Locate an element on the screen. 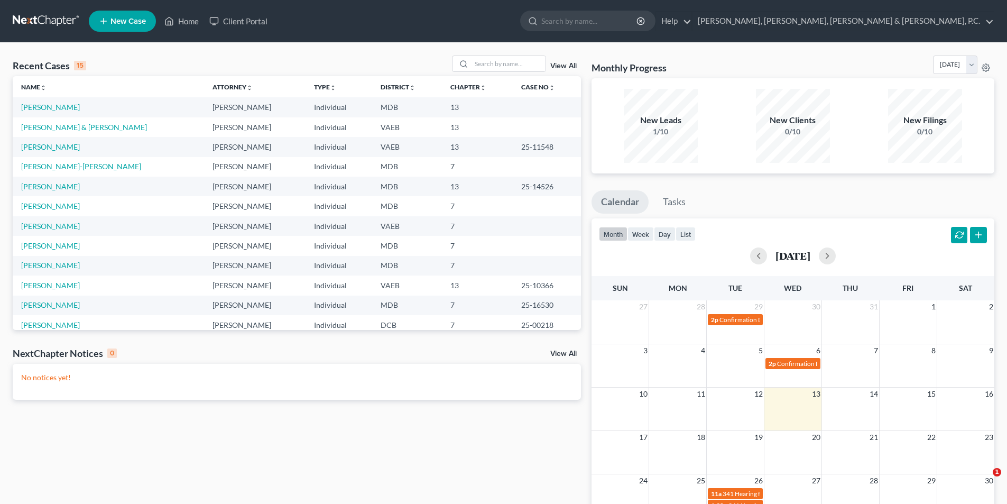  a: Help is located at coordinates (673, 21).